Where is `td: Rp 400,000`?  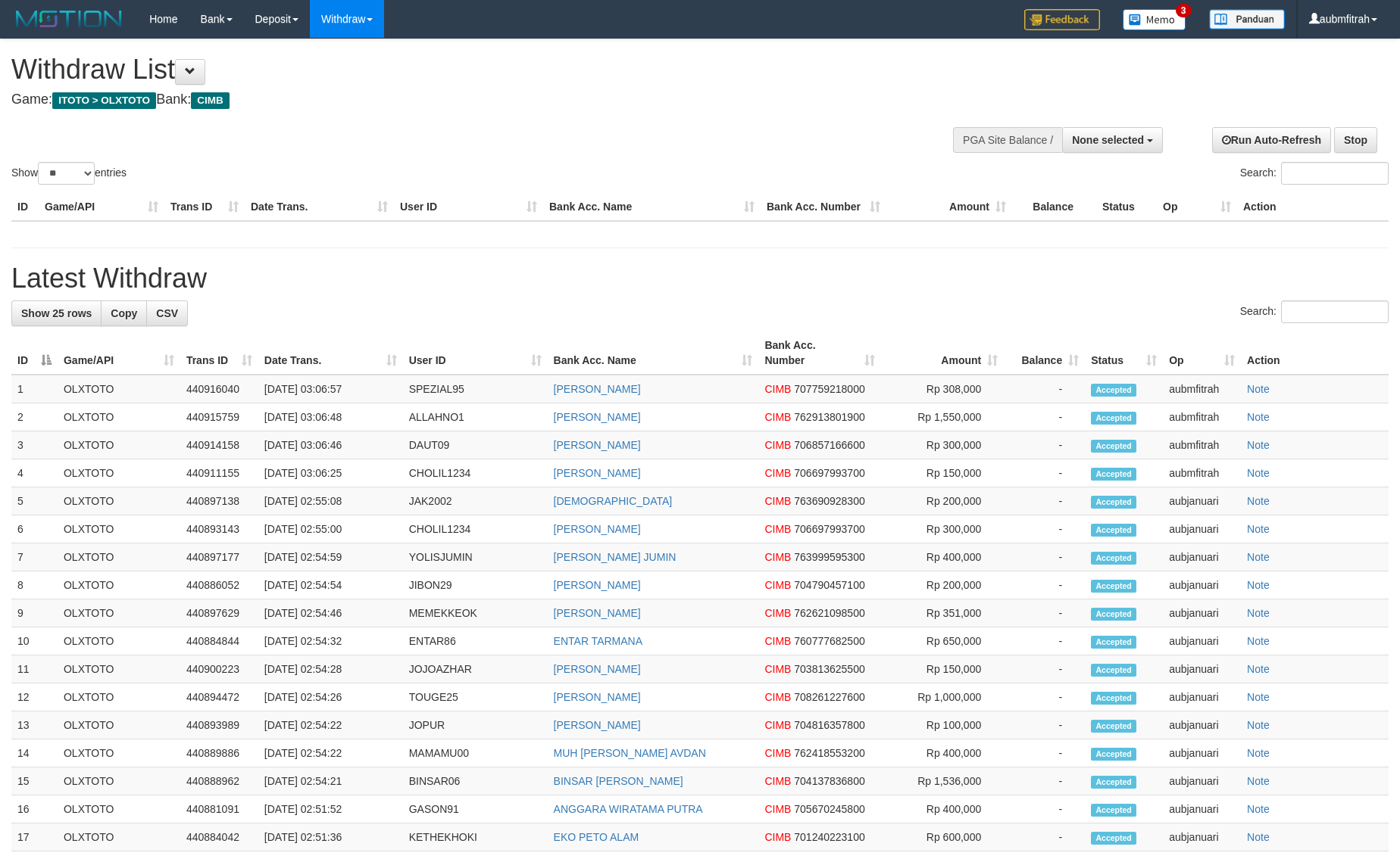 td: Rp 400,000 is located at coordinates (942, 810).